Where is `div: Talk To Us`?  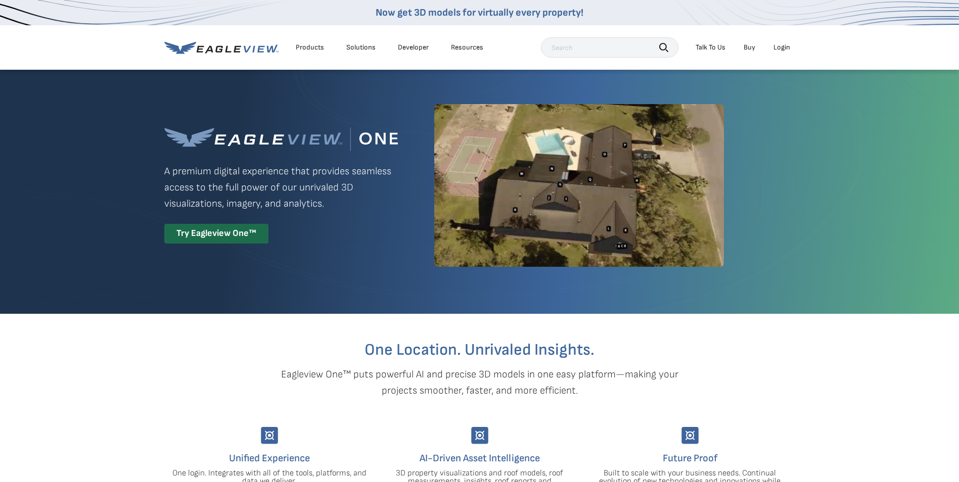
div: Talk To Us is located at coordinates (710, 48).